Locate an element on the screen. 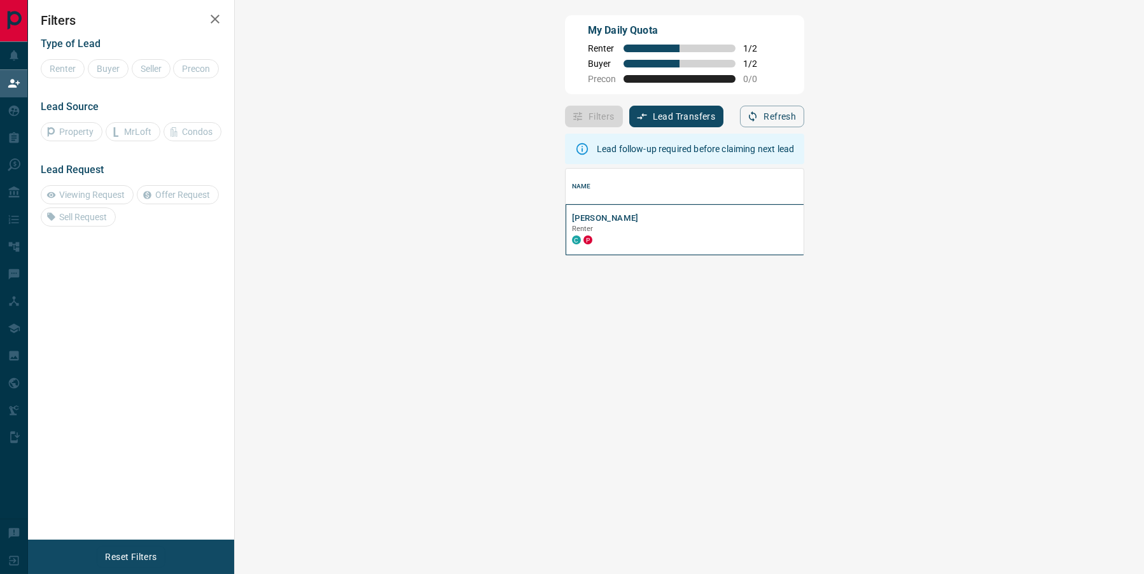 Image resolution: width=1144 pixels, height=574 pixels. div: Lead follow-up required before claiming next lead is located at coordinates (695, 149).